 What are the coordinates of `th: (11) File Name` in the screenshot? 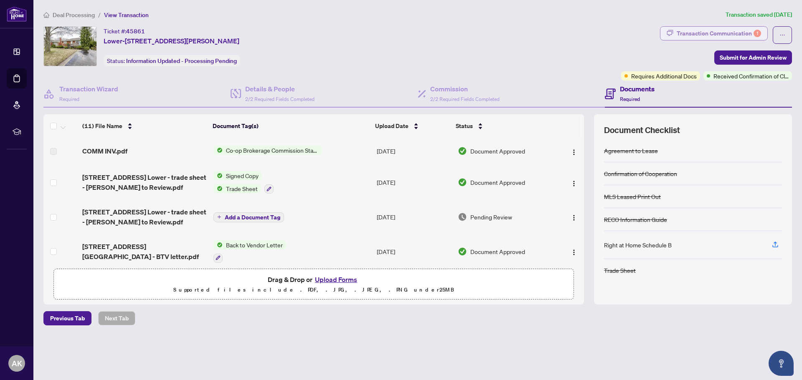 It's located at (144, 126).